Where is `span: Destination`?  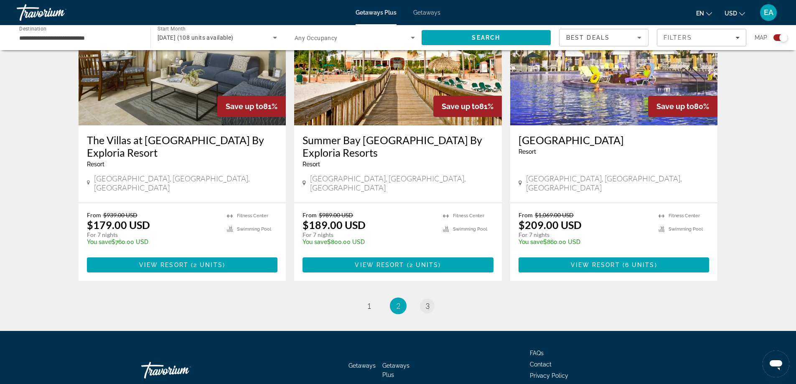
span: Destination is located at coordinates (33, 28).